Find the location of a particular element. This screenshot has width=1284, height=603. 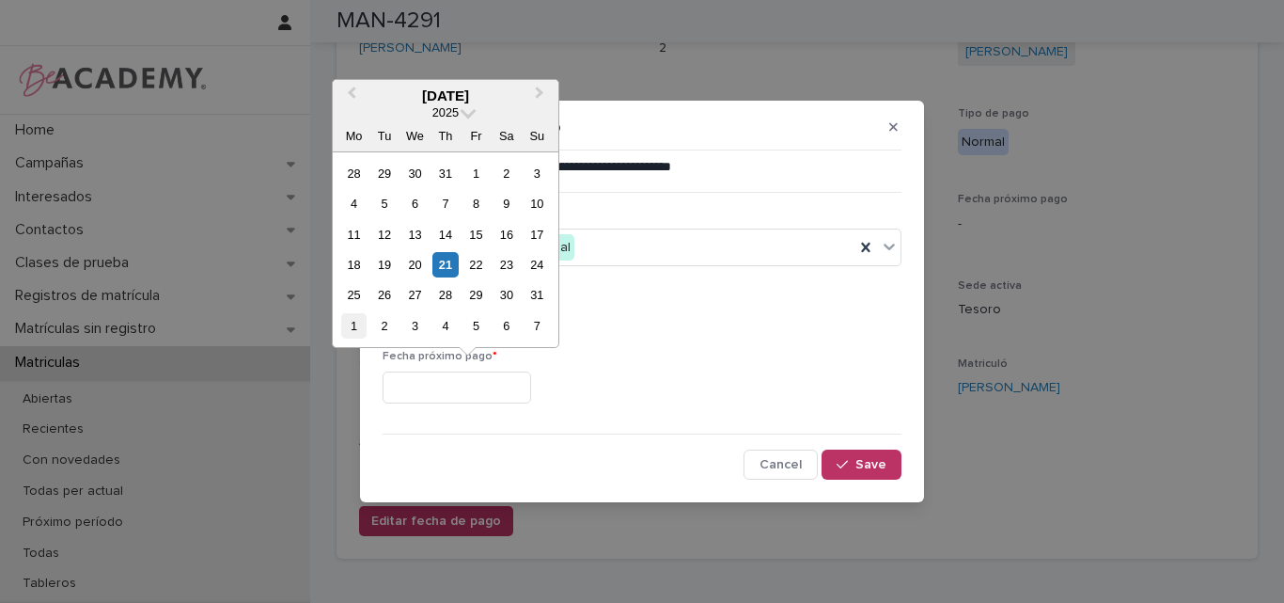

div: Choose Tuesday, 26 August 2025 is located at coordinates (384, 294).